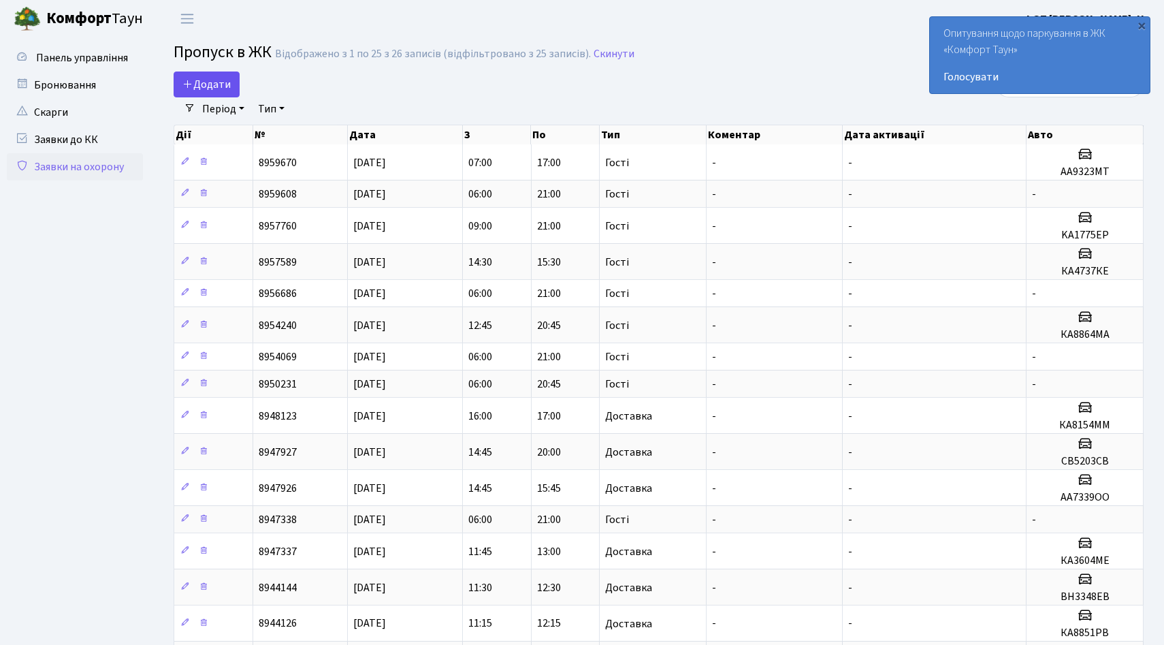 The width and height of the screenshot is (1164, 645). I want to click on a: Скарги, so click(75, 112).